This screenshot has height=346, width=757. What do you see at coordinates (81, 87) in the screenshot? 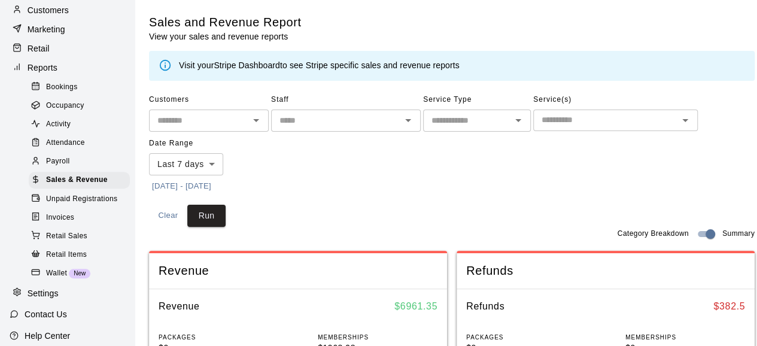
I see `a: Bookings` at bounding box center [81, 87].